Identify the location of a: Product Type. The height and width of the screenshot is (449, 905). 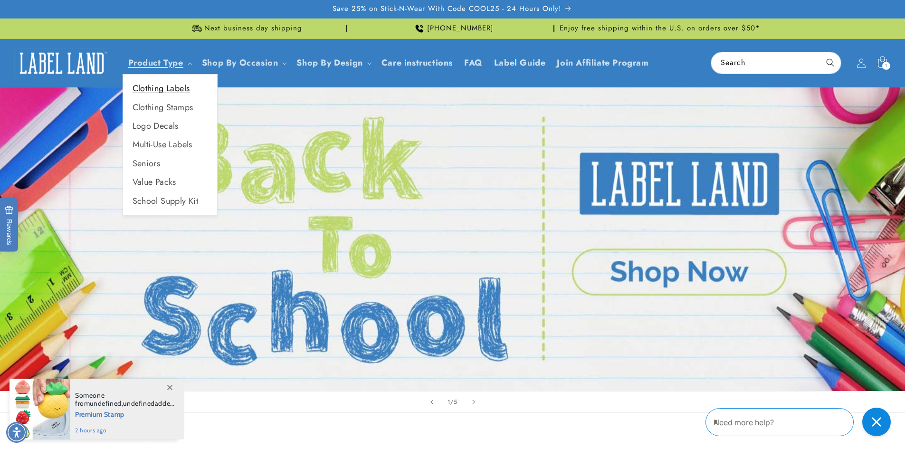
(156, 63).